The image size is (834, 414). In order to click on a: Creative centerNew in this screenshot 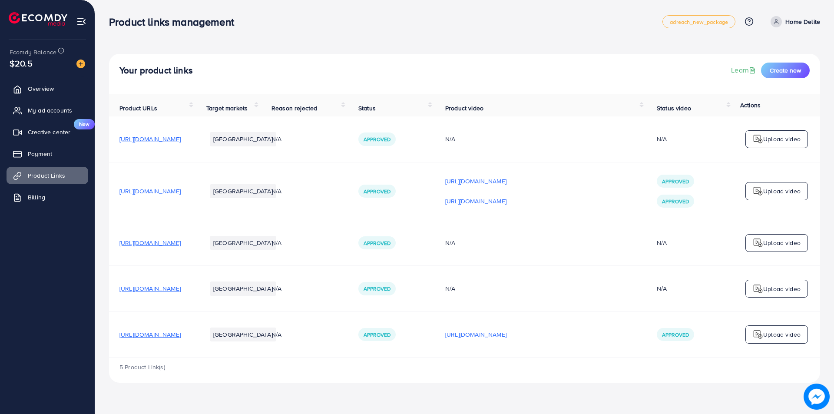, I will do `click(47, 132)`.